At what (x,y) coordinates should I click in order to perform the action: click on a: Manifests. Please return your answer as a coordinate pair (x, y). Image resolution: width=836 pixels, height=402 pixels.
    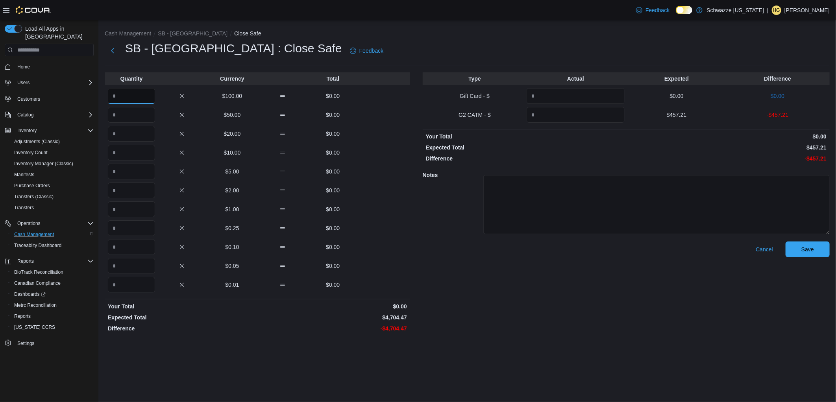
    Looking at the image, I should click on (24, 175).